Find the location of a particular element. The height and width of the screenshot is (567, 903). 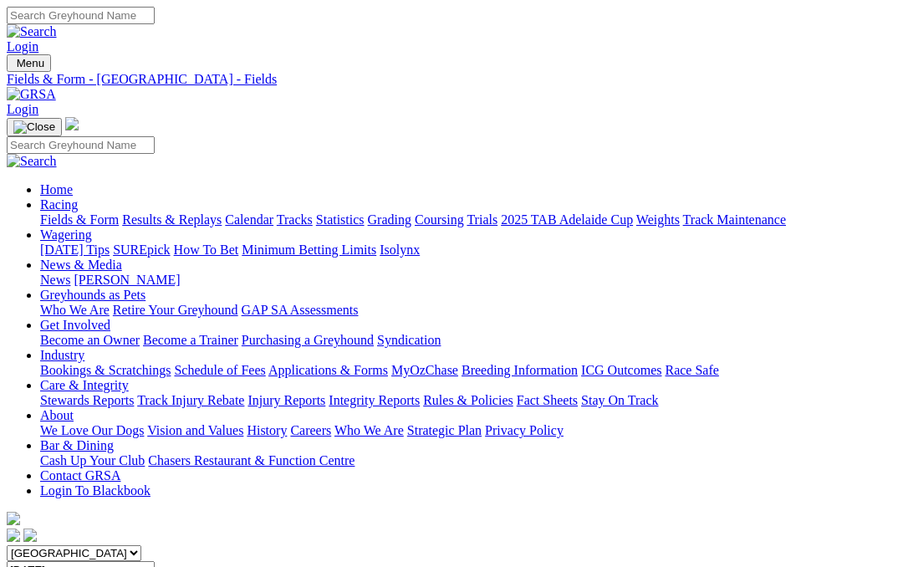

a: GAP SA Assessments is located at coordinates (300, 309).